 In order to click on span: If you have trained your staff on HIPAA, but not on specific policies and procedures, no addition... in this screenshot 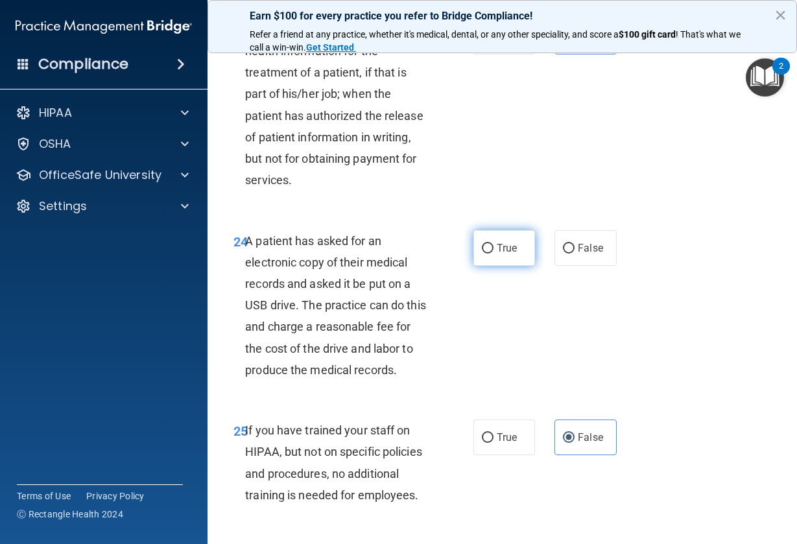, I will do `click(333, 462)`.